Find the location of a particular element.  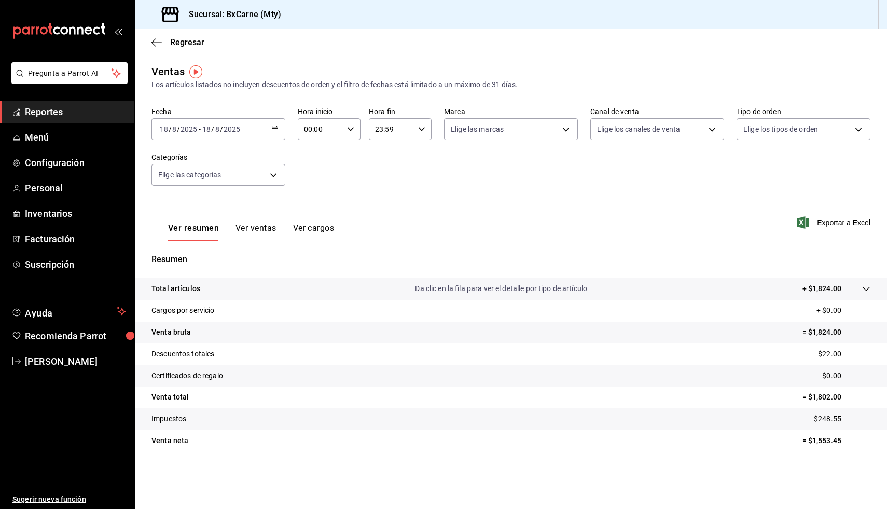

p: Descuentos totales is located at coordinates (183, 354).